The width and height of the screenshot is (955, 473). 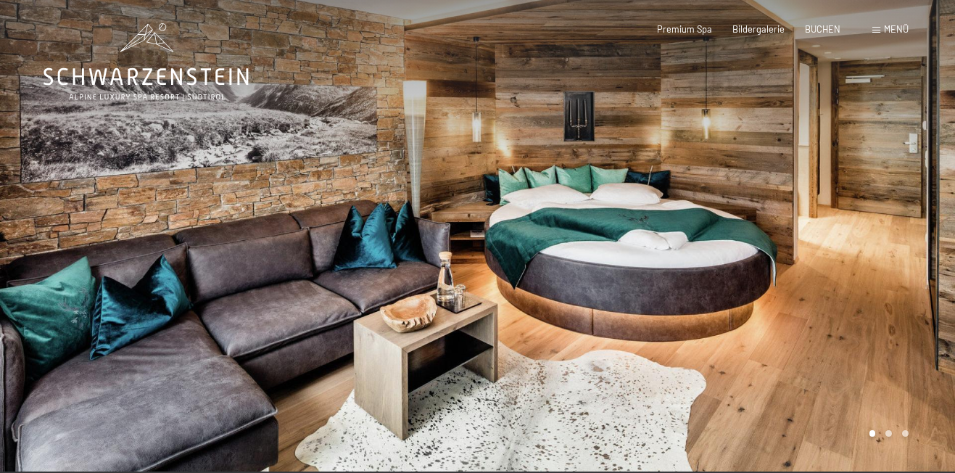 I want to click on span: Bildergalerie, so click(x=758, y=29).